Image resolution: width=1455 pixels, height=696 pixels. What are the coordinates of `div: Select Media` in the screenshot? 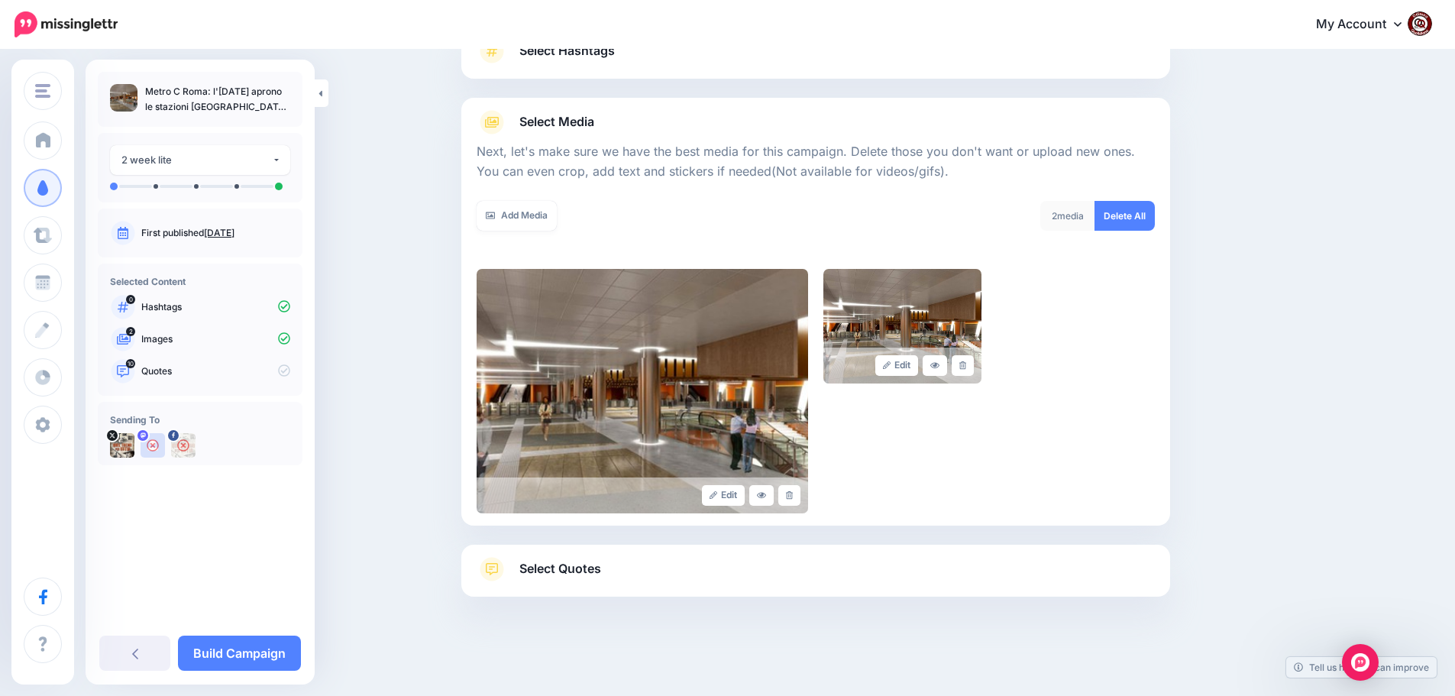 It's located at (816, 324).